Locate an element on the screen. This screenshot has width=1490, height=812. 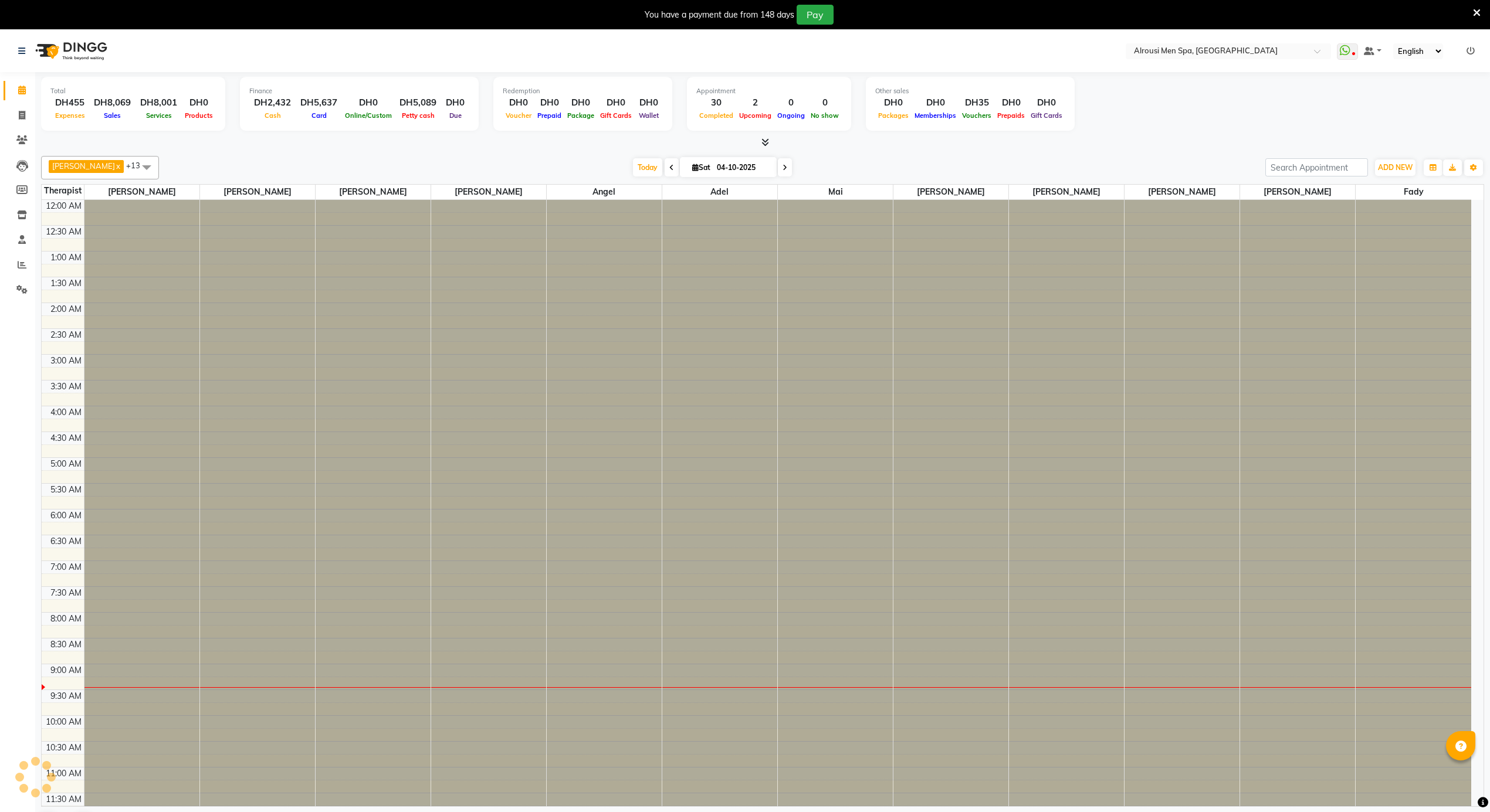
div: DH8,001 is located at coordinates (158, 103).